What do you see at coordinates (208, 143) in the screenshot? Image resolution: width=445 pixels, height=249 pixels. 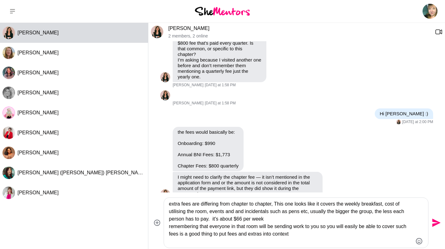 I see `p: Onboarding: $990` at bounding box center [208, 143].